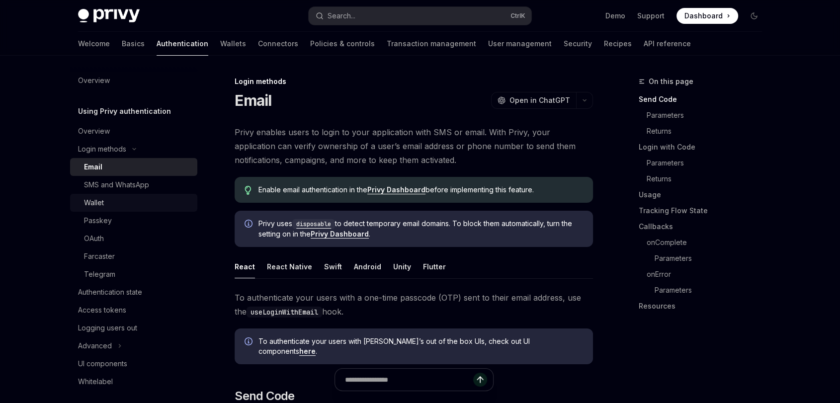  I want to click on div: SMS and WhatsApp, so click(116, 185).